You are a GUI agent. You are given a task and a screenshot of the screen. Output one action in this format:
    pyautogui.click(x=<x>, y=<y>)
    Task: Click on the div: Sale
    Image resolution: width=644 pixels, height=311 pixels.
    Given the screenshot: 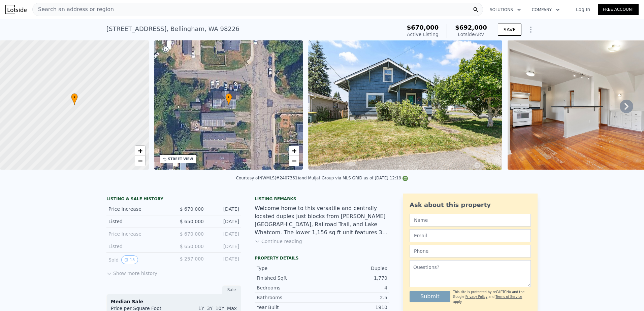 What is the action you would take?
    pyautogui.click(x=232, y=290)
    